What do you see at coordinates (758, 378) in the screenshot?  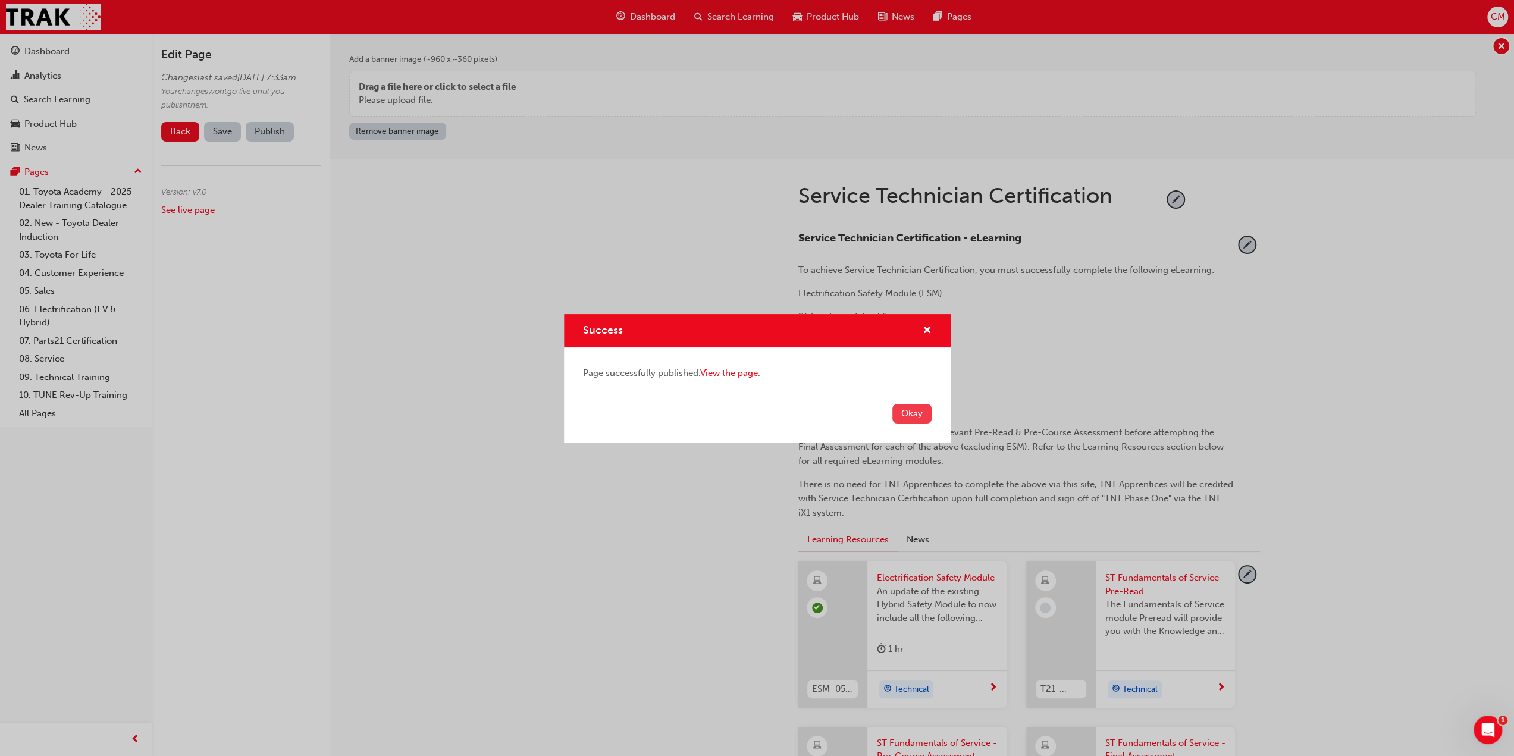 I see `div: Success` at bounding box center [758, 378].